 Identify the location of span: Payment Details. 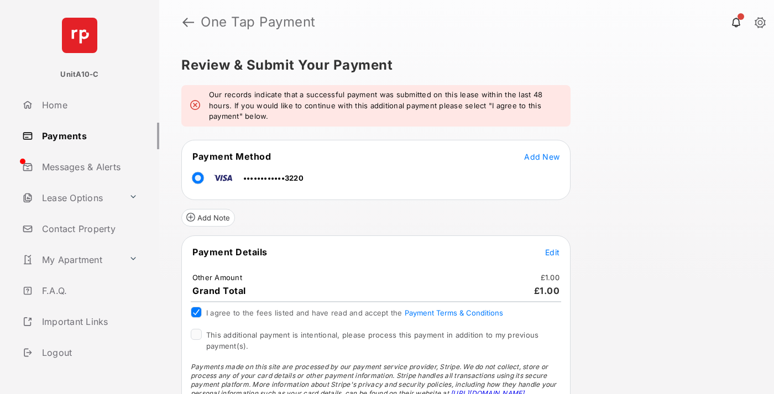
(230, 252).